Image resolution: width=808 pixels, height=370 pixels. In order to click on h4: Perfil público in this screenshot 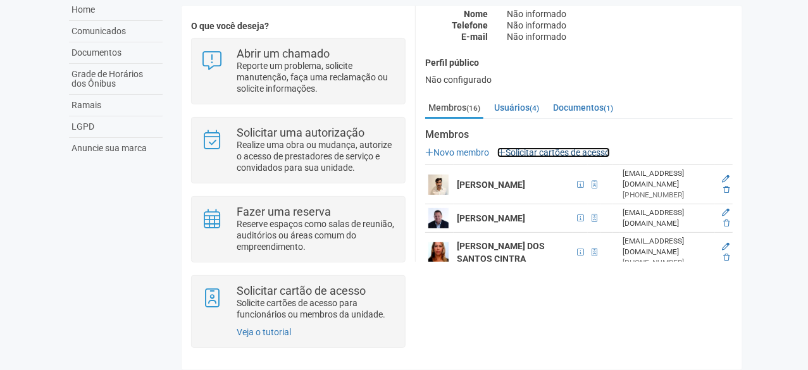, I will do `click(579, 63)`.